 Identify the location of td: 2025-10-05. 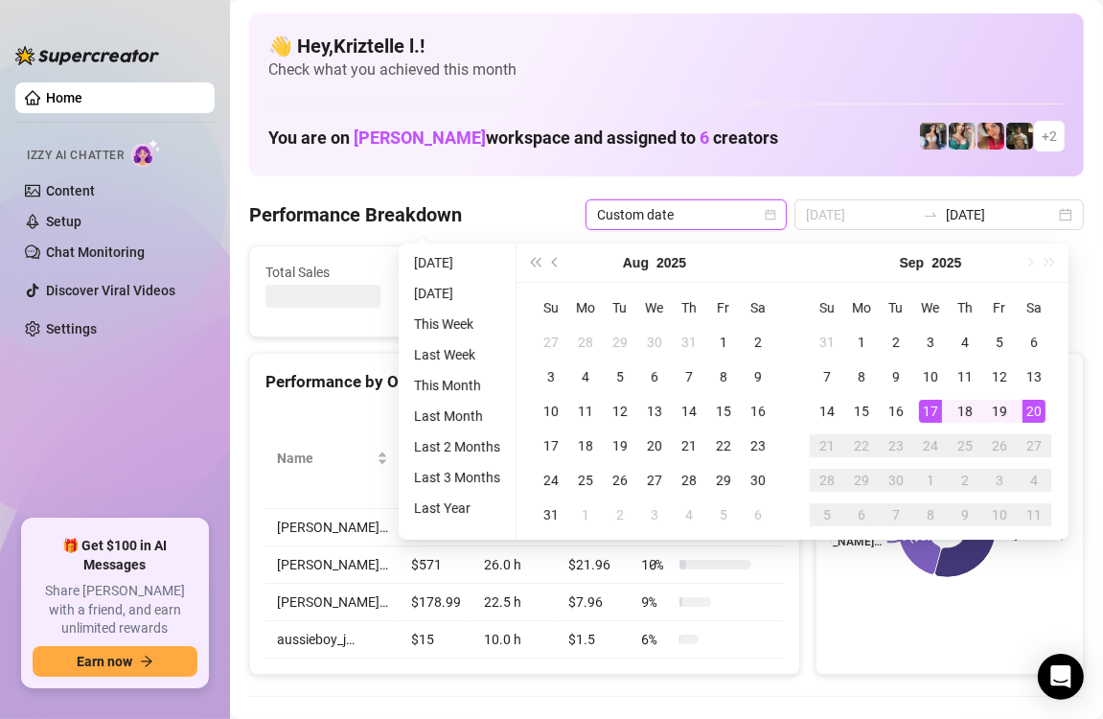
(827, 514).